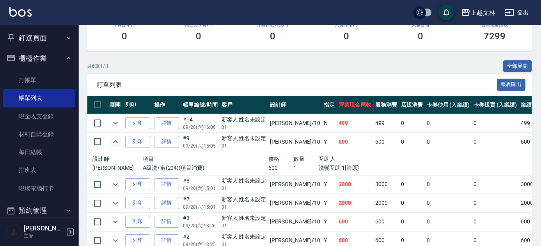  What do you see at coordinates (494, 36) in the screenshot?
I see `h3: 7299` at bounding box center [494, 36].